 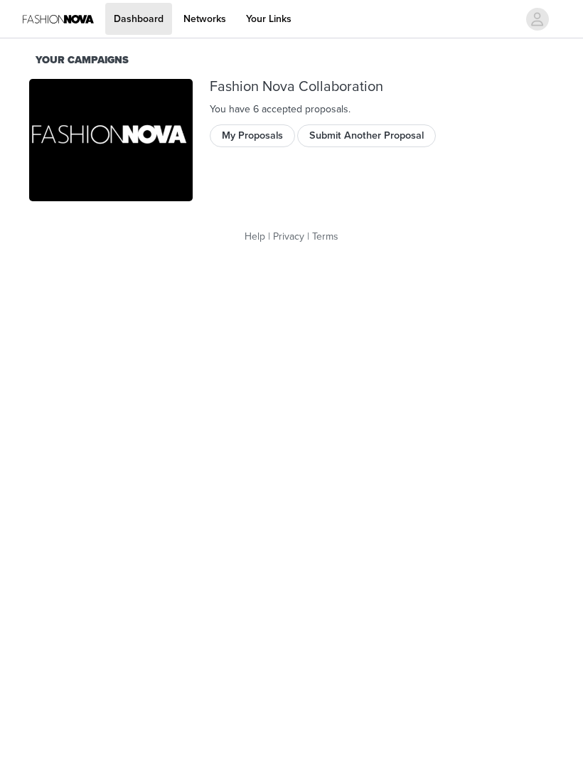 I want to click on div: avatar, so click(x=537, y=19).